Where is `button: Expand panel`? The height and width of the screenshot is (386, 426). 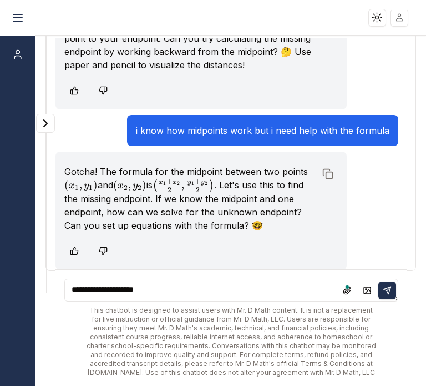
button: Expand panel is located at coordinates (45, 123).